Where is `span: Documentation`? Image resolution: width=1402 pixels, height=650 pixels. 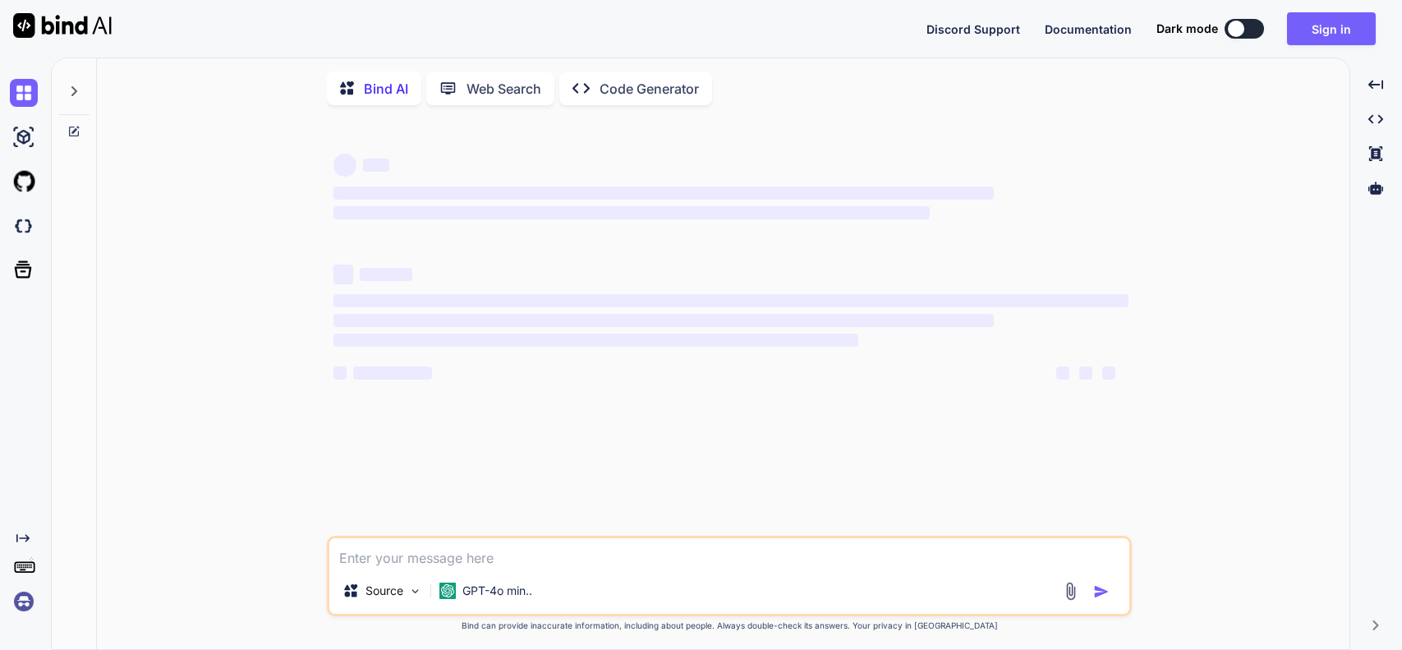 span: Documentation is located at coordinates (1088, 29).